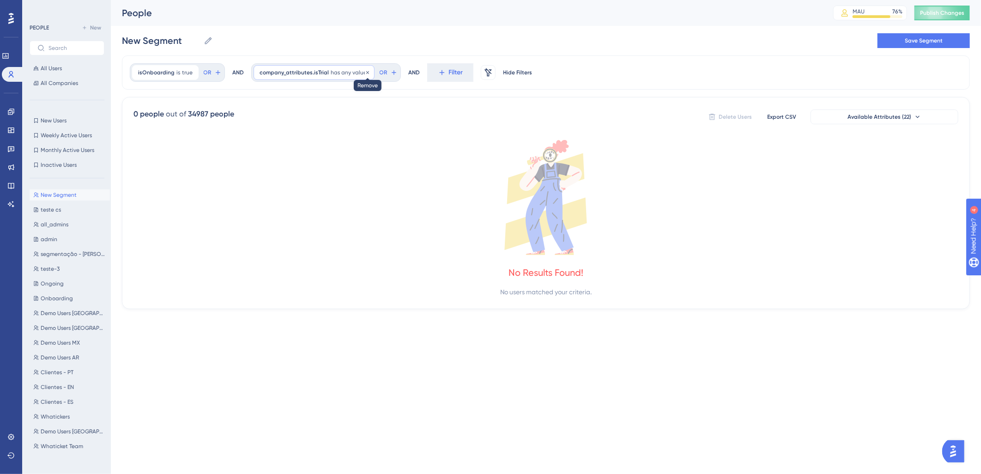 This screenshot has height=474, width=981. I want to click on span: all_admins, so click(54, 224).